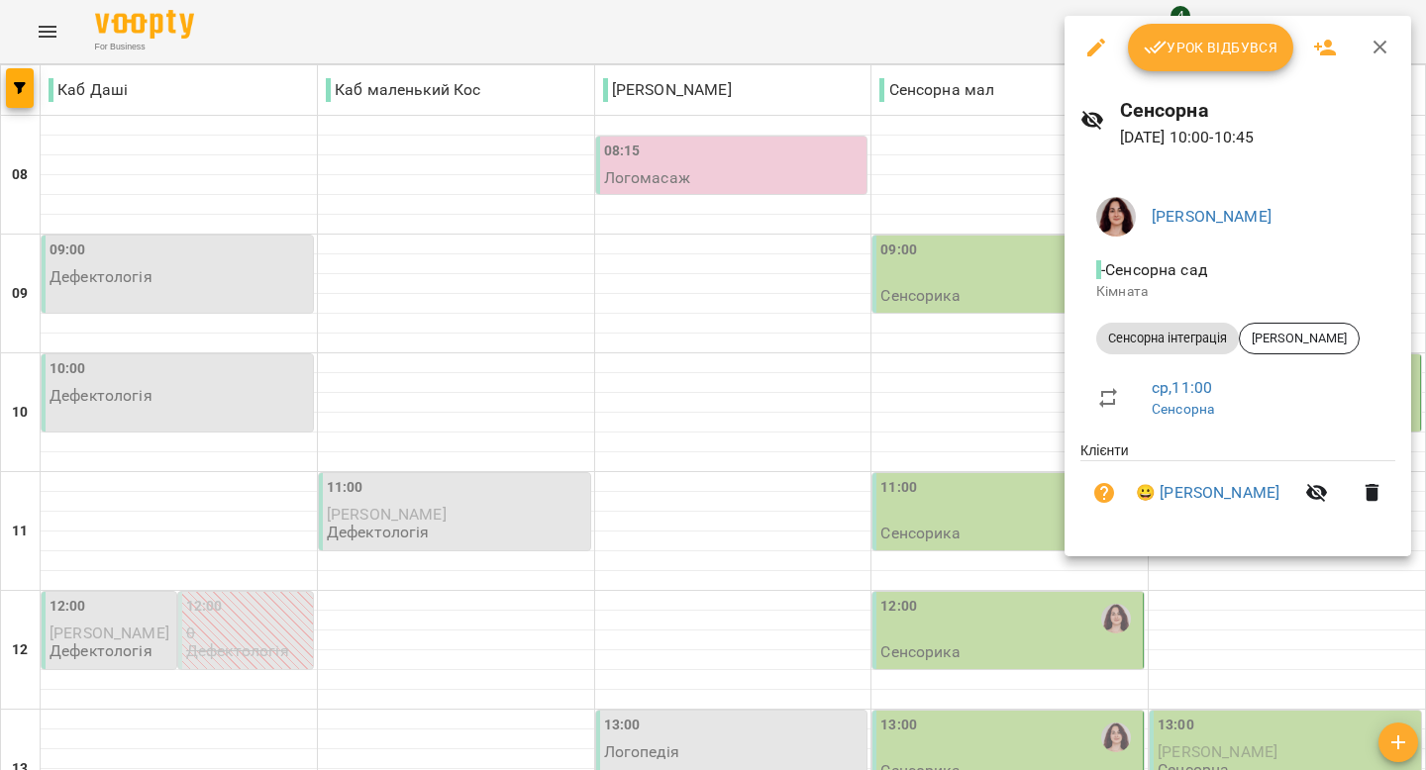 The height and width of the screenshot is (770, 1426). Describe the element at coordinates (1167, 339) in the screenshot. I see `span: Сенсорна інтеграція` at that location.